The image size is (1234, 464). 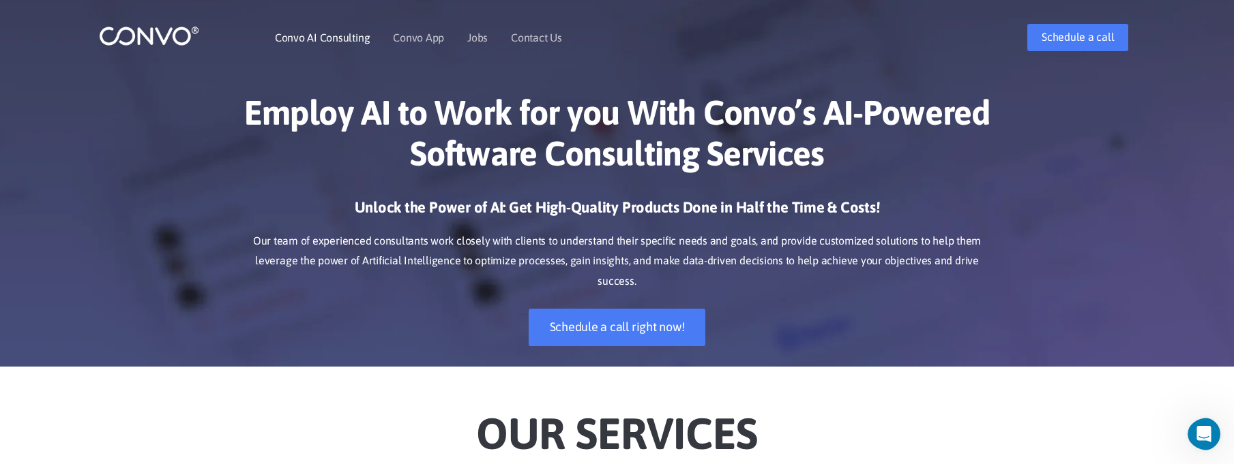 What do you see at coordinates (617, 426) in the screenshot?
I see `h2: Our Services` at bounding box center [617, 426].